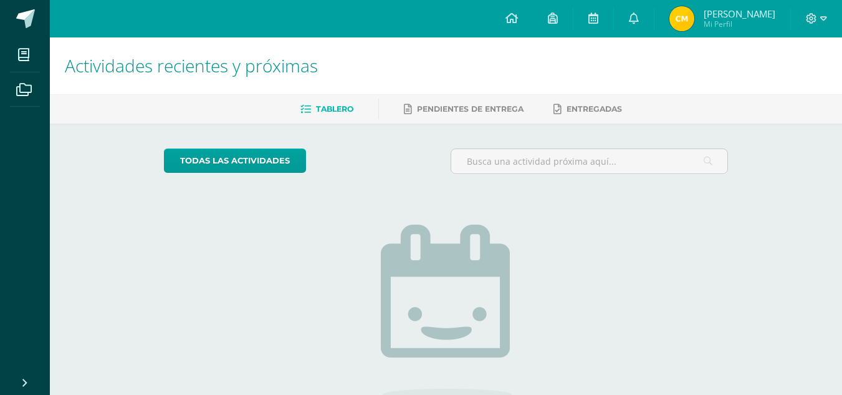 The image size is (842, 395). Describe the element at coordinates (464, 109) in the screenshot. I see `a: Pendientes de entrega` at that location.